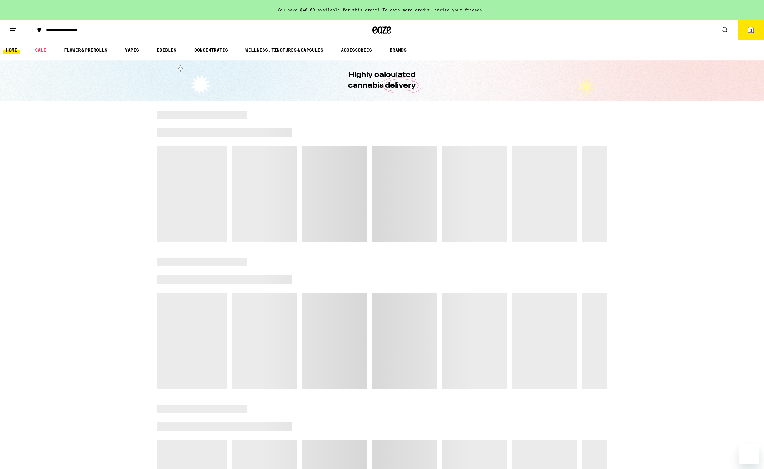  I want to click on button: 3, so click(751, 30).